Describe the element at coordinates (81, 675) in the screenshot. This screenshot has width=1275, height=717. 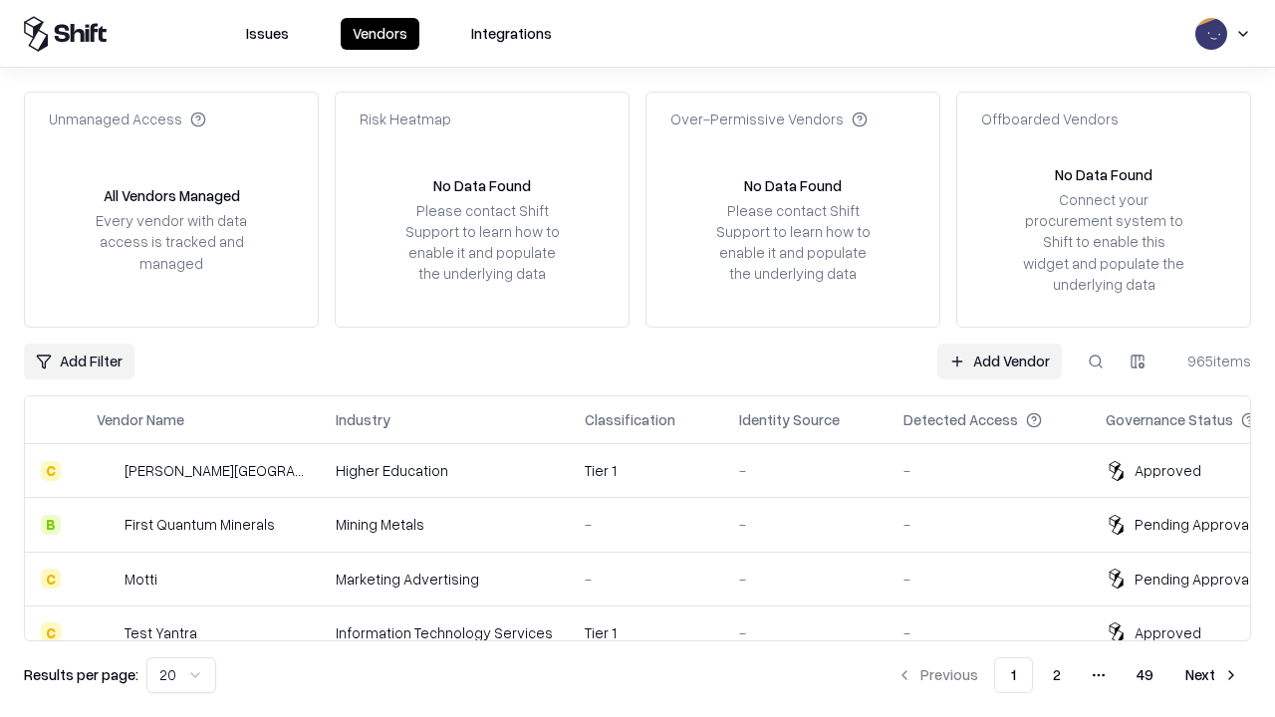
I see `p: Results per page:` at that location.